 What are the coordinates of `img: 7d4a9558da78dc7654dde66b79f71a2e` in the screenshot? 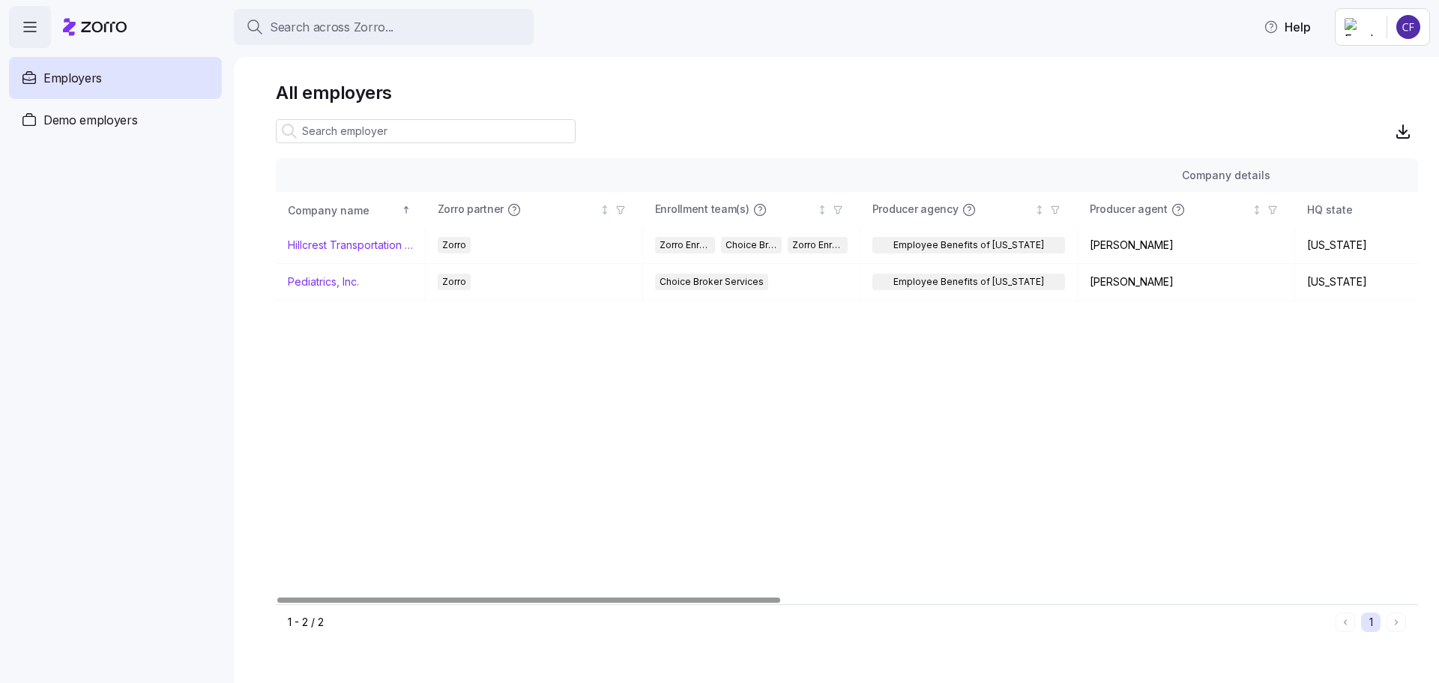 It's located at (1409, 27).